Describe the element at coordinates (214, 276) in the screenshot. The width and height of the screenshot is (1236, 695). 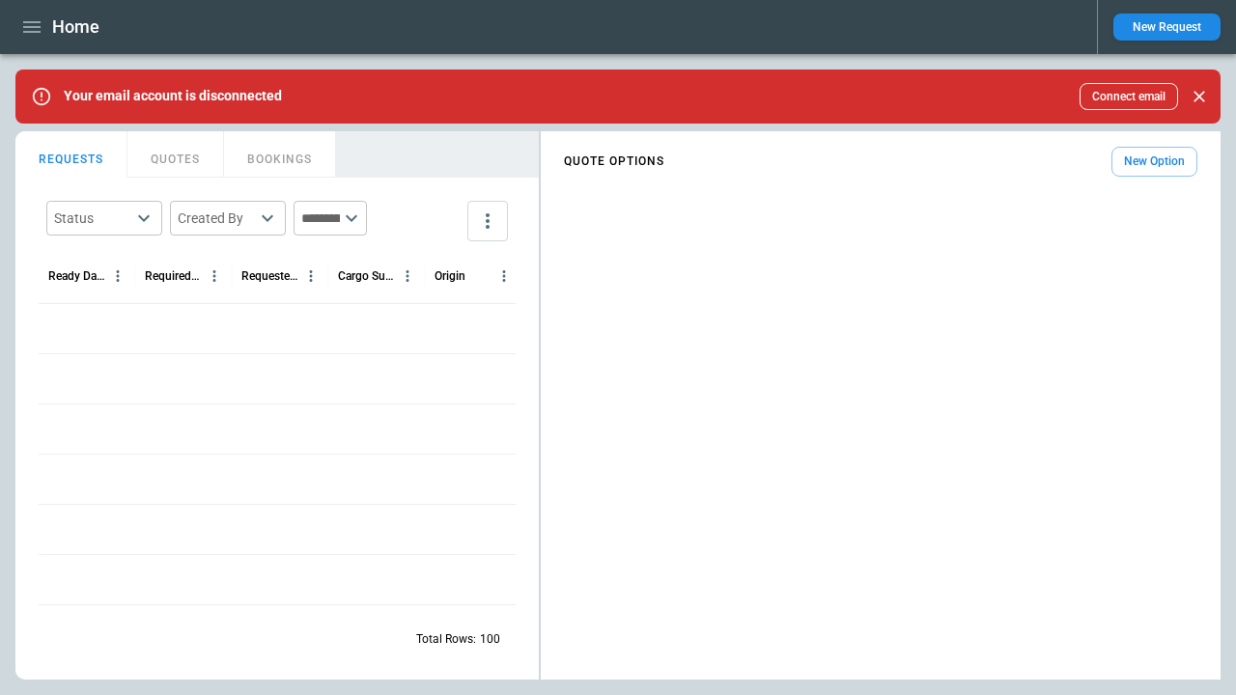
I see `button: Required Date & Time (UTC) column menu` at that location.